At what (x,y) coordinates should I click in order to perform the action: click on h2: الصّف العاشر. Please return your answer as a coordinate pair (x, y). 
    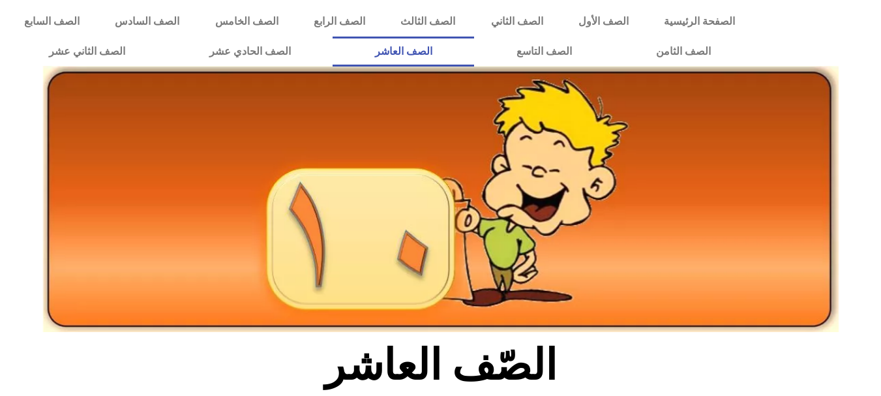
    Looking at the image, I should click on (440, 365).